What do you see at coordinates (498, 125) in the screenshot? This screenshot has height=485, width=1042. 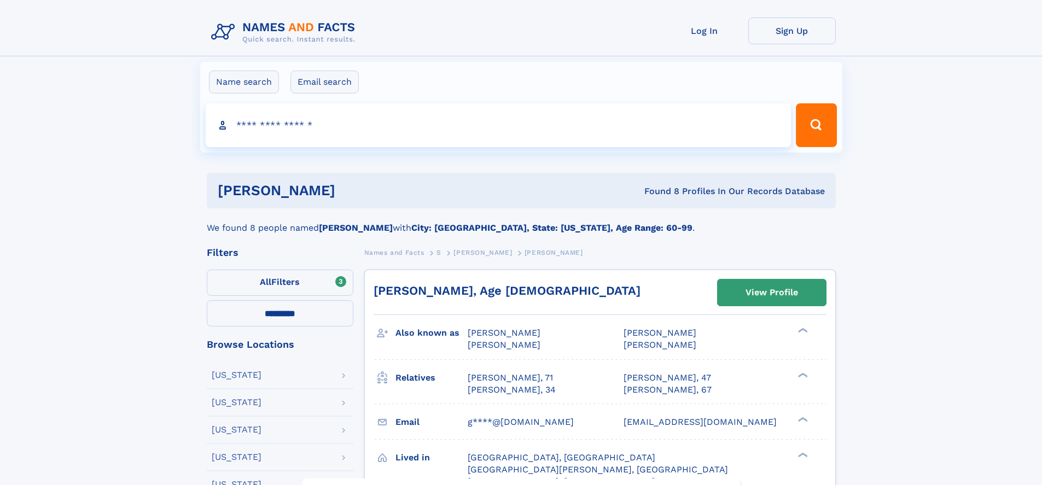 I see `input: search input` at bounding box center [498, 125].